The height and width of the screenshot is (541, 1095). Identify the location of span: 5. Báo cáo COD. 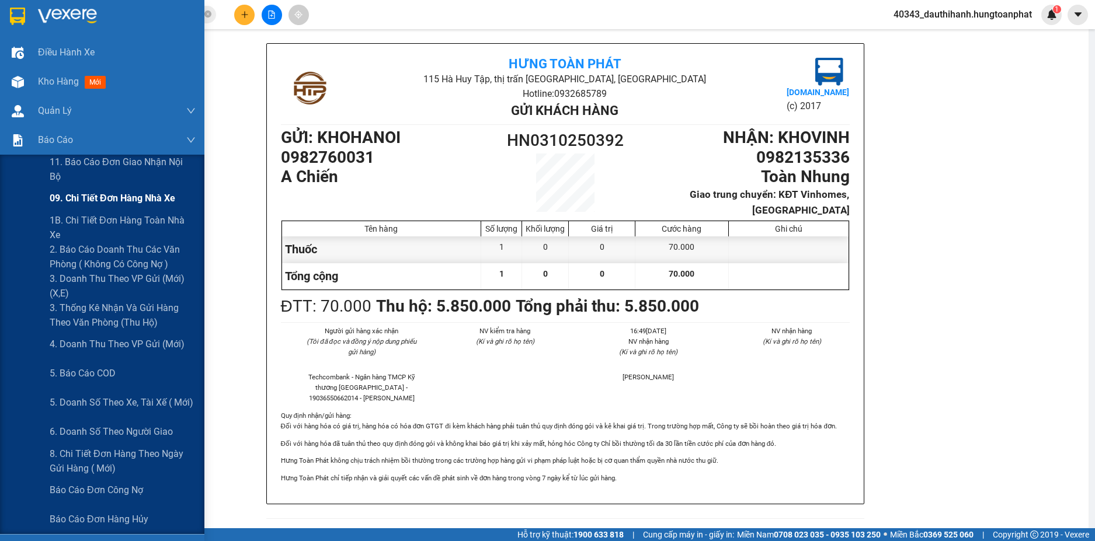
(82, 373).